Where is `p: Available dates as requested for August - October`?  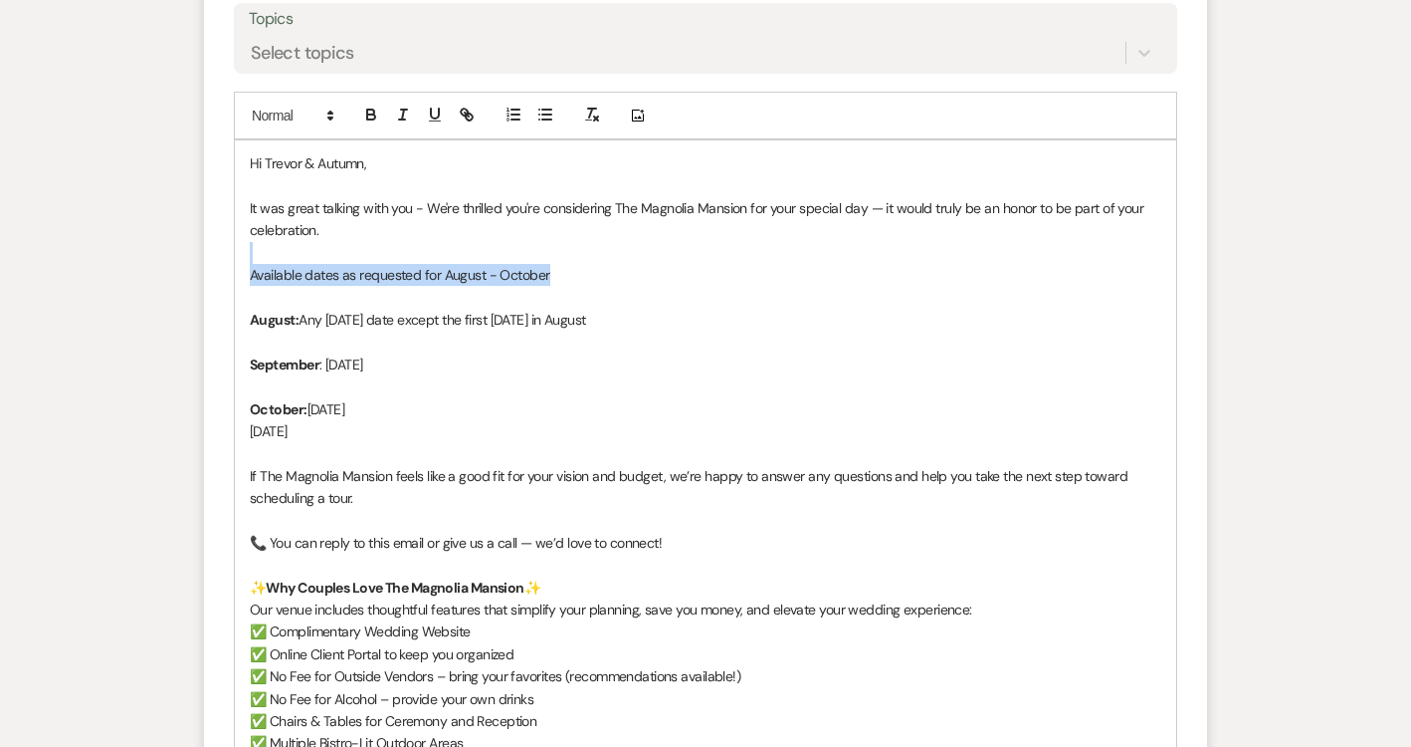
p: Available dates as requested for August - October is located at coordinates (706, 275).